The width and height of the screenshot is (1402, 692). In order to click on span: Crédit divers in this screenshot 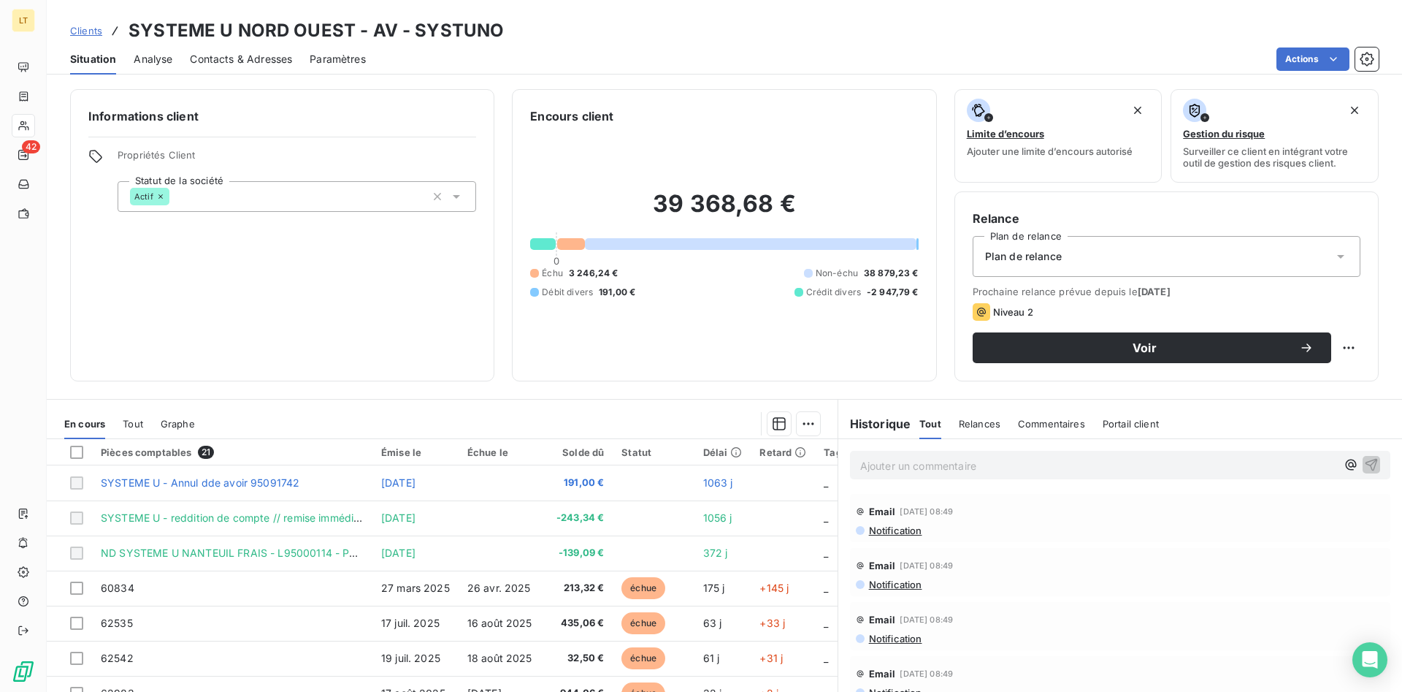, I will do `click(833, 292)`.